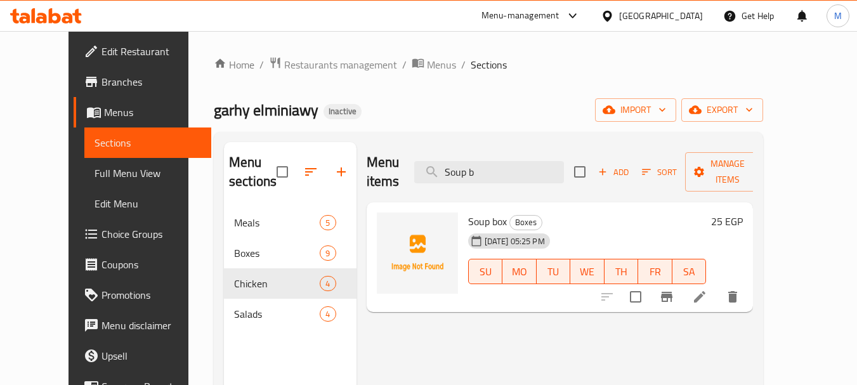 The image size is (857, 385). I want to click on span: Edit Menu, so click(148, 204).